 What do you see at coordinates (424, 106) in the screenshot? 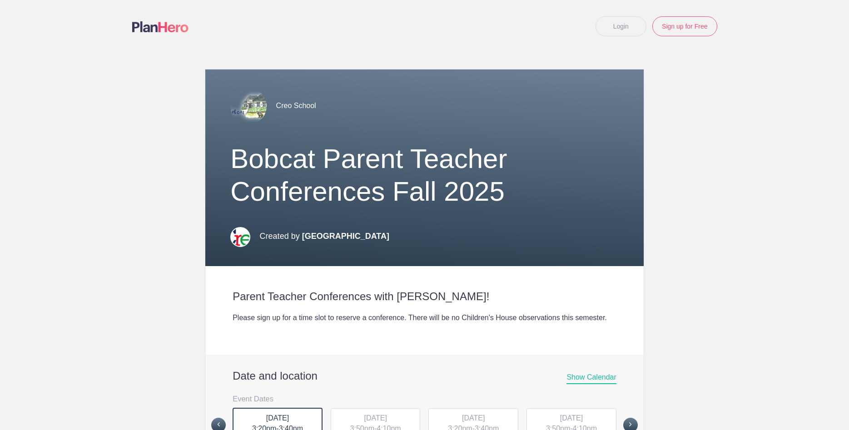
I see `div: Creo School` at bounding box center [424, 106].